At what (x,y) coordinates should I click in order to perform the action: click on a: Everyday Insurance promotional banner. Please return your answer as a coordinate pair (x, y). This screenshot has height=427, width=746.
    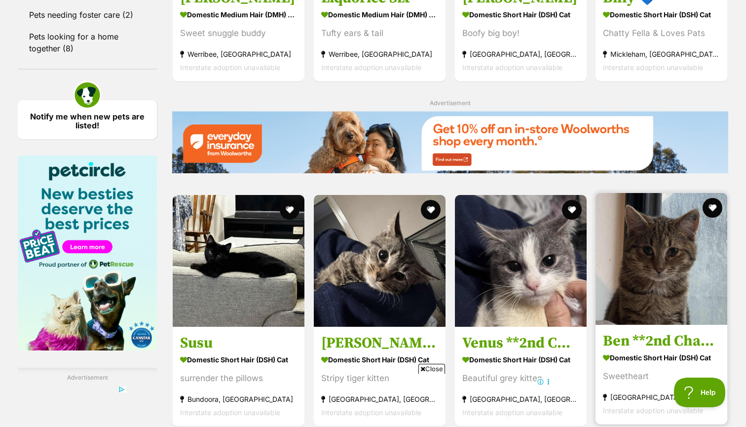
    Looking at the image, I should click on (450, 143).